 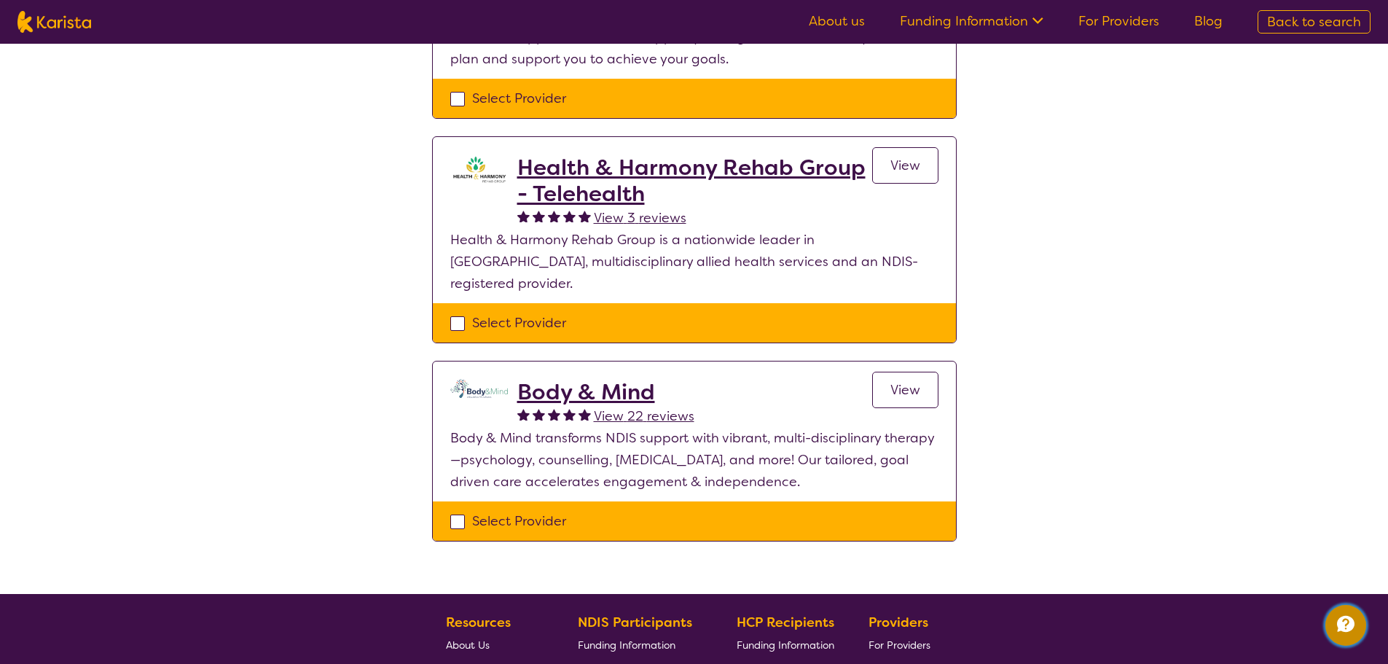 I want to click on b: Providers, so click(x=898, y=622).